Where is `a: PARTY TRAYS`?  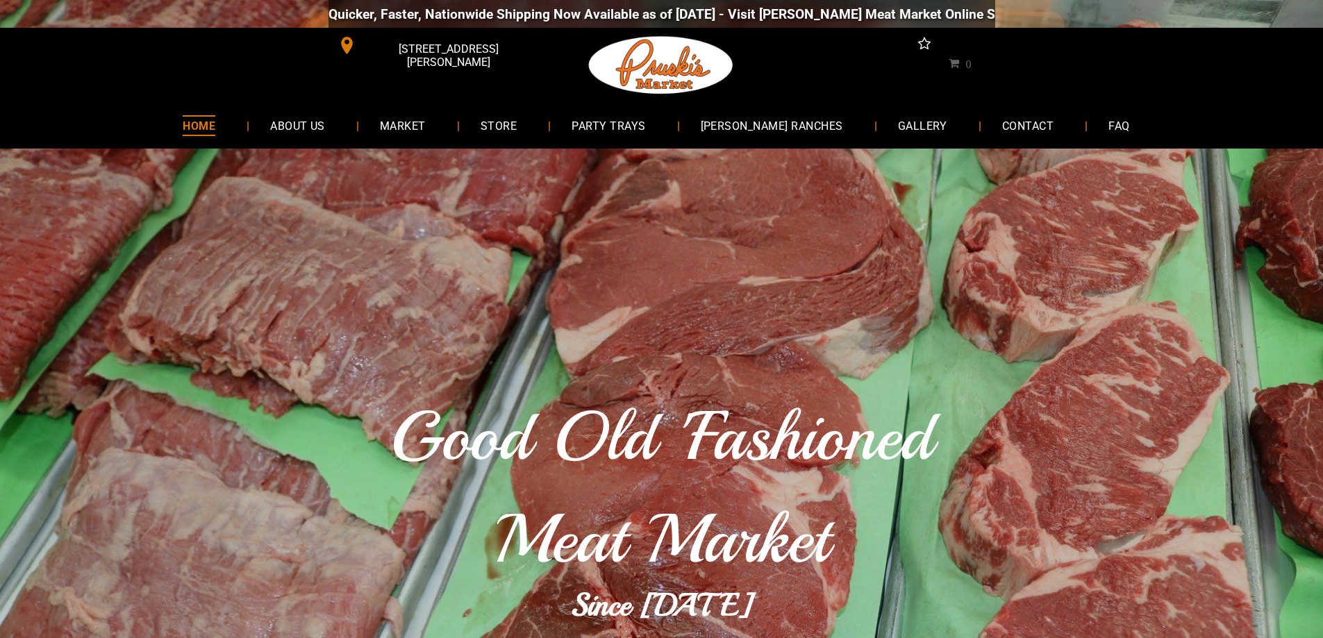
a: PARTY TRAYS is located at coordinates (608, 125).